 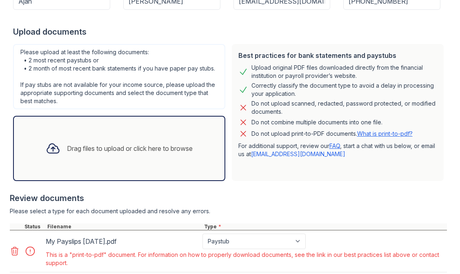 I want to click on div: Do not upload scanned, redacted, password protected, or modified documents., so click(x=345, y=108).